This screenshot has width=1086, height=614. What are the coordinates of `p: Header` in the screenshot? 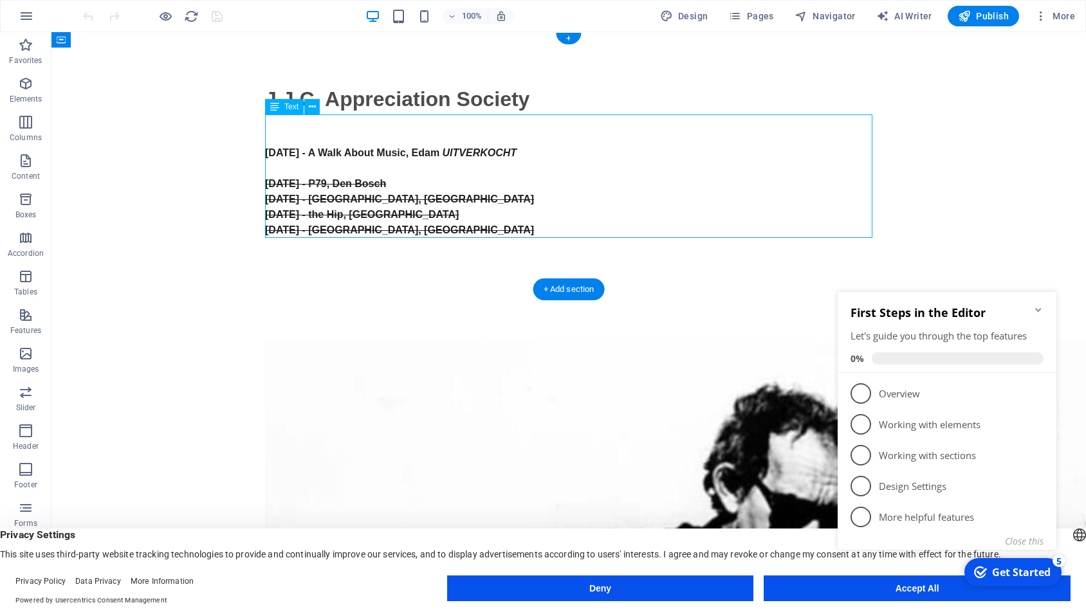 It's located at (26, 446).